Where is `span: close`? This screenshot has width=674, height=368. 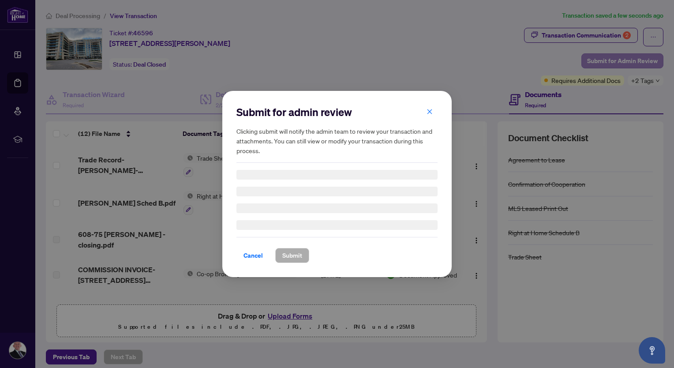
span: close is located at coordinates (429, 112).